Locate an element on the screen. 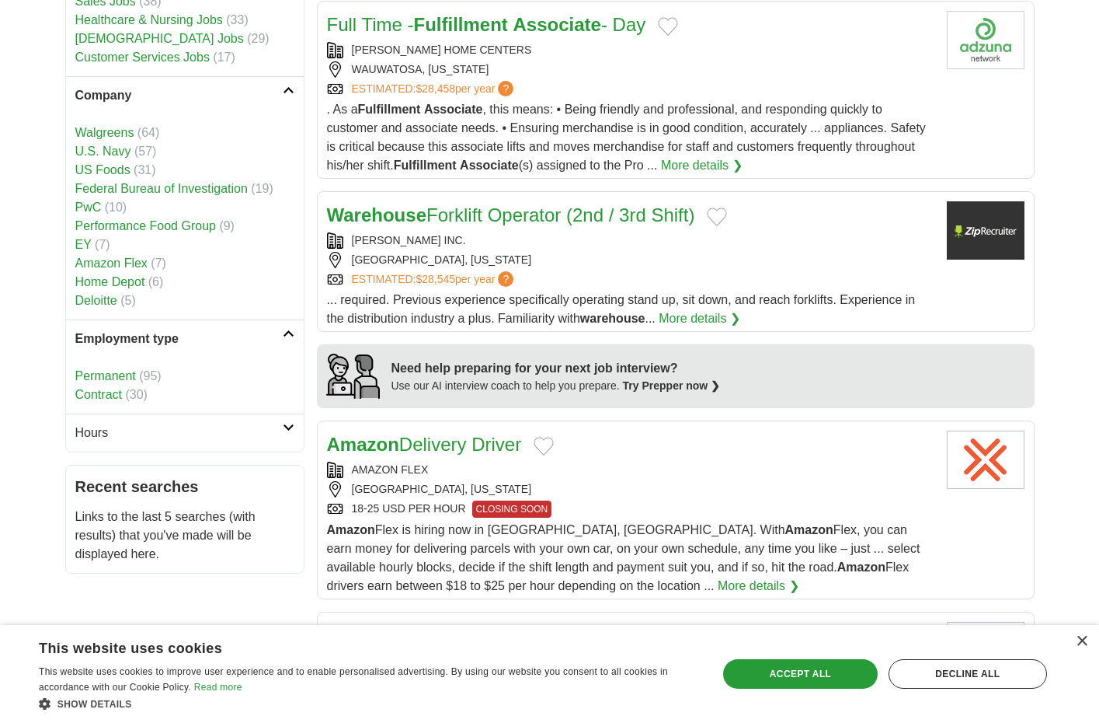 Image resolution: width=1099 pixels, height=723 pixels. h2: Company is located at coordinates (179, 96).